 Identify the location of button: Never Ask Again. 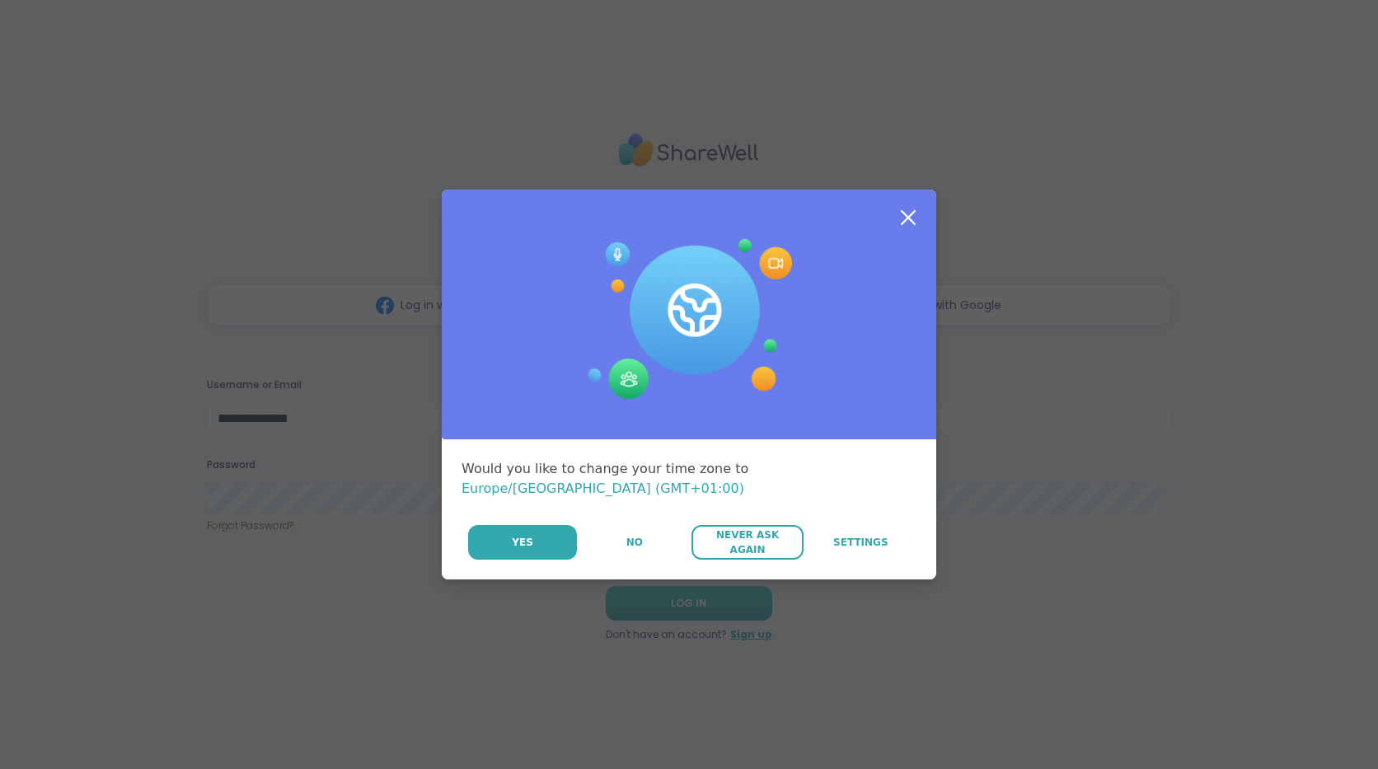
(747, 542).